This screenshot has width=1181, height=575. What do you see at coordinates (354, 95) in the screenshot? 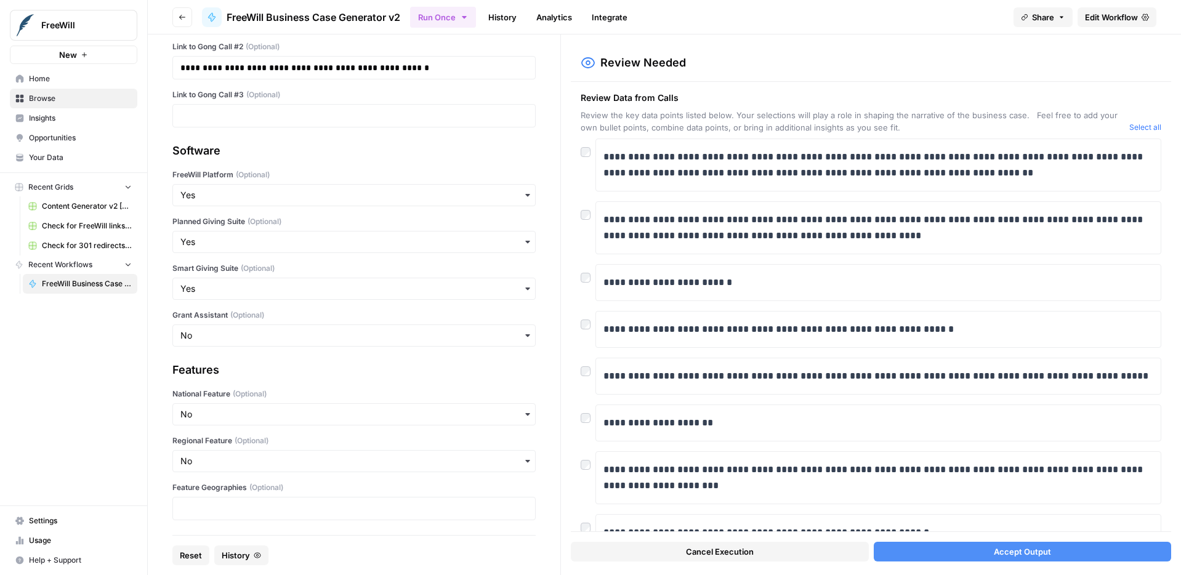
I see `label: Link to Gong Call #3` at bounding box center [354, 95].